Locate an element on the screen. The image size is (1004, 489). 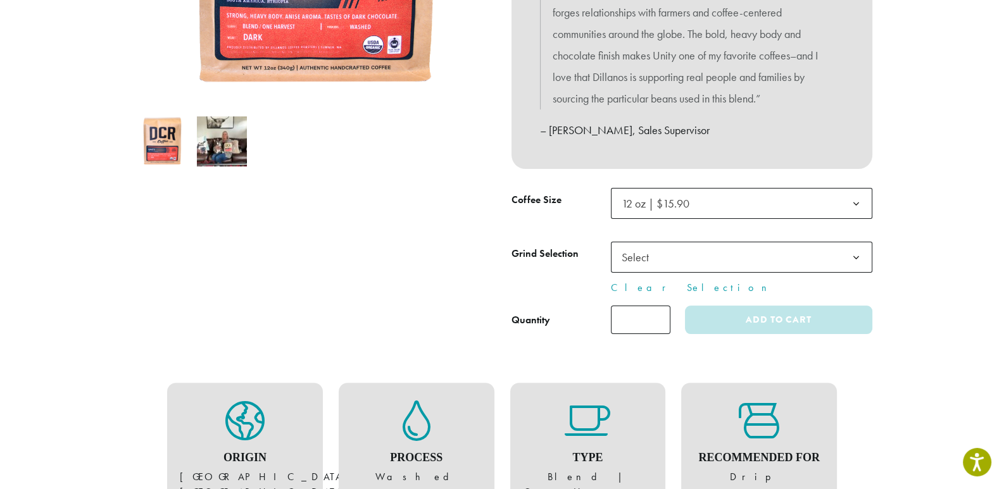
figure: Drip is located at coordinates (759, 443).